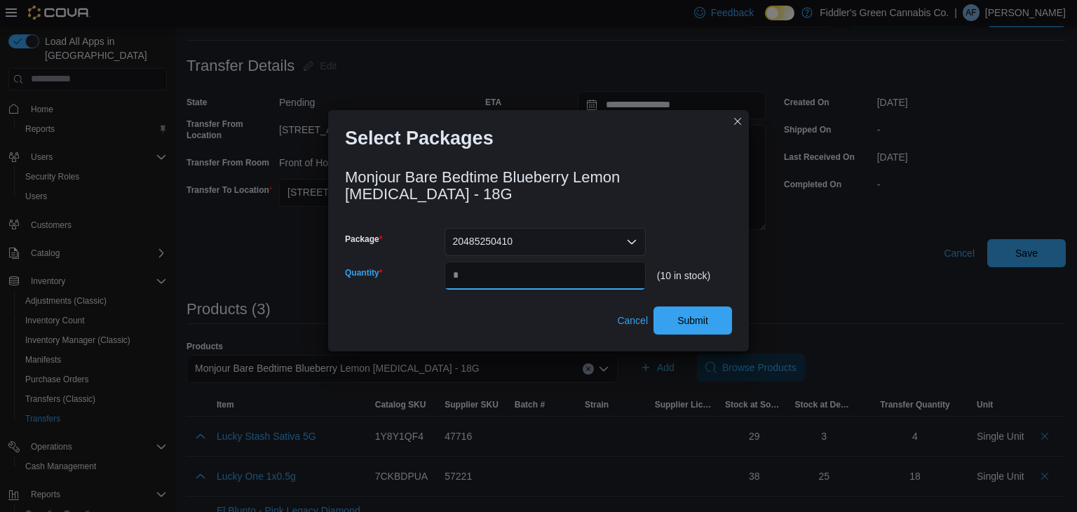  I want to click on span: 20485250410, so click(483, 241).